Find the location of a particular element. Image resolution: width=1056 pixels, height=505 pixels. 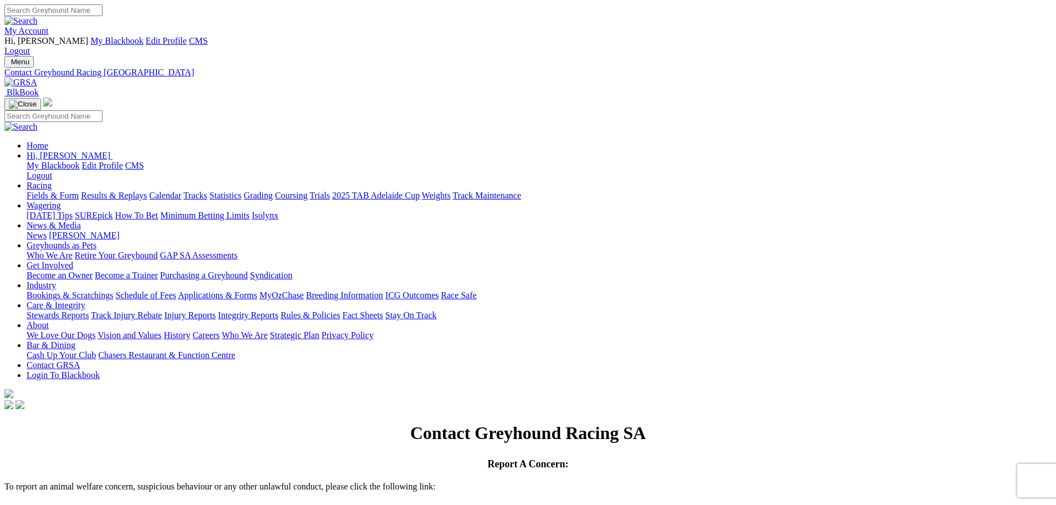

a: Stewards Reports is located at coordinates (58, 315).